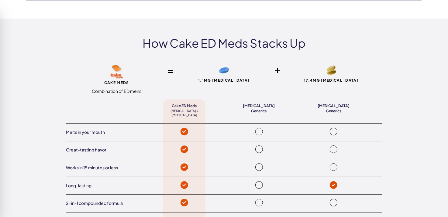 Image resolution: width=448 pixels, height=217 pixels. I want to click on div: Long-lasting, so click(115, 186).